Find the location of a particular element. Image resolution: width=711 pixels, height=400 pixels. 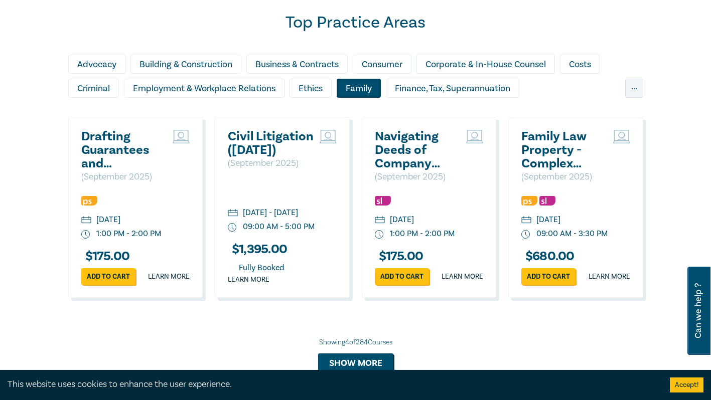

div: Costs is located at coordinates (580, 64).